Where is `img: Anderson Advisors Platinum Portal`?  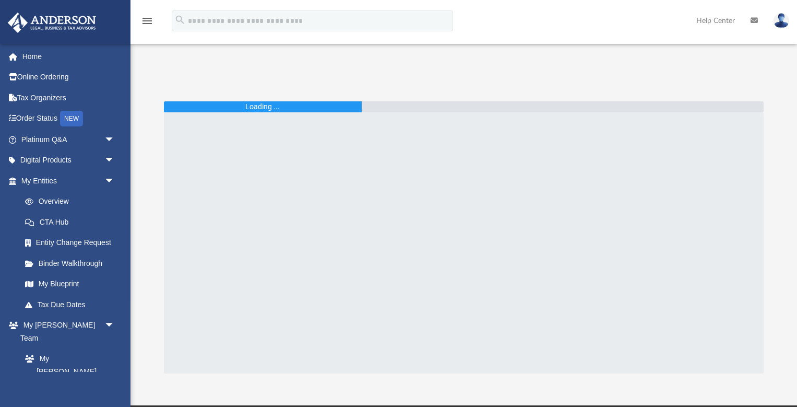 img: Anderson Advisors Platinum Portal is located at coordinates (52, 22).